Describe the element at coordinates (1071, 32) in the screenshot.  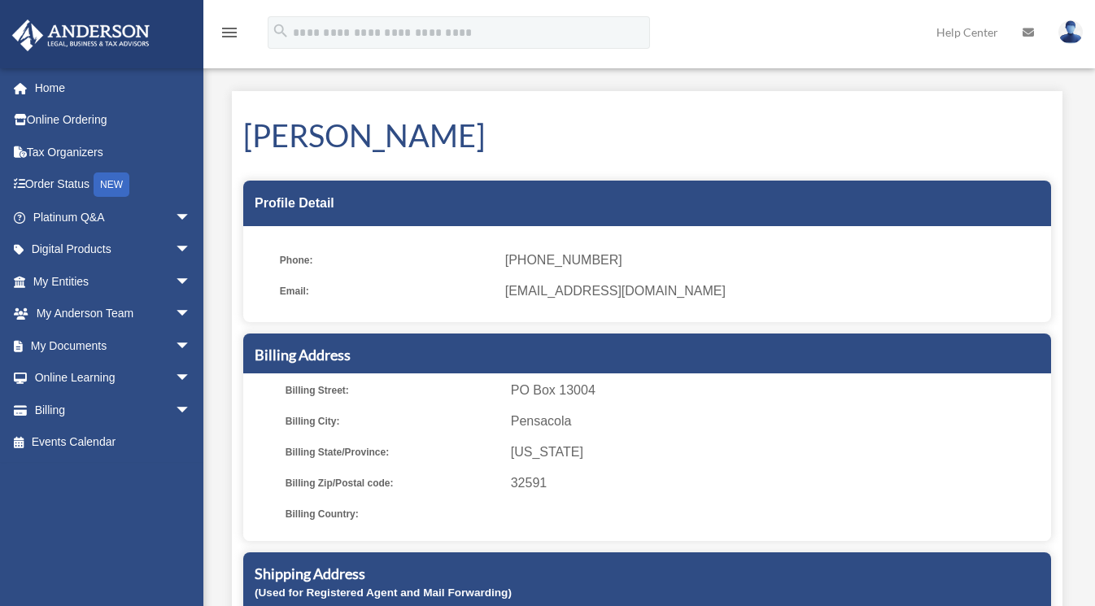
I see `img: User Pic` at that location.